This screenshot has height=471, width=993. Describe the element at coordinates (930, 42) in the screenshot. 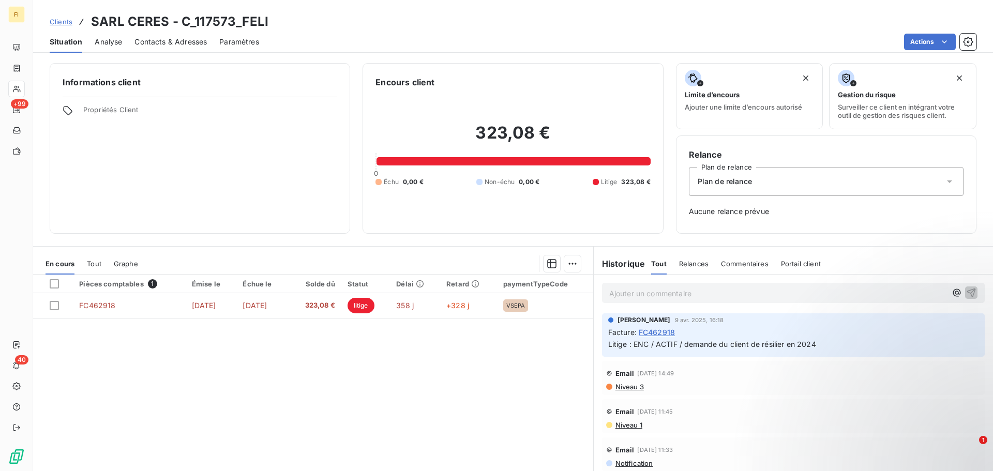

I see `button: Actions` at that location.